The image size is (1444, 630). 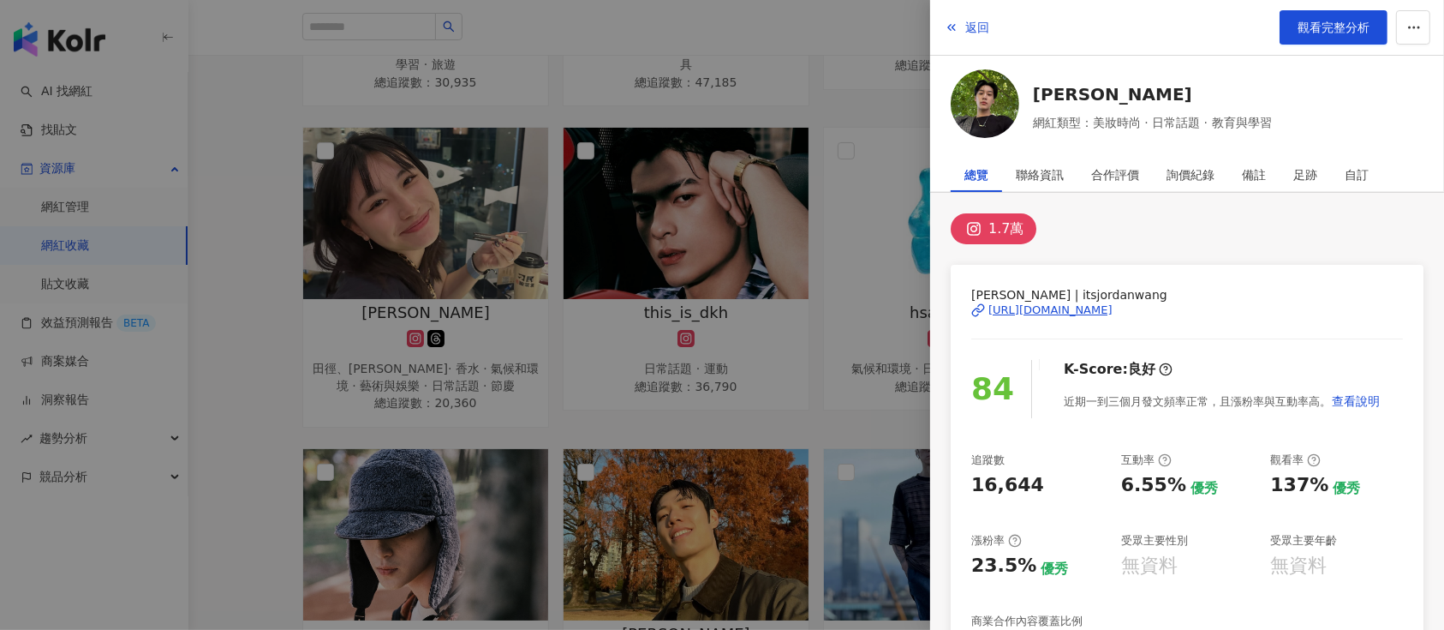 I want to click on div: 聯絡資訊, so click(x=1040, y=175).